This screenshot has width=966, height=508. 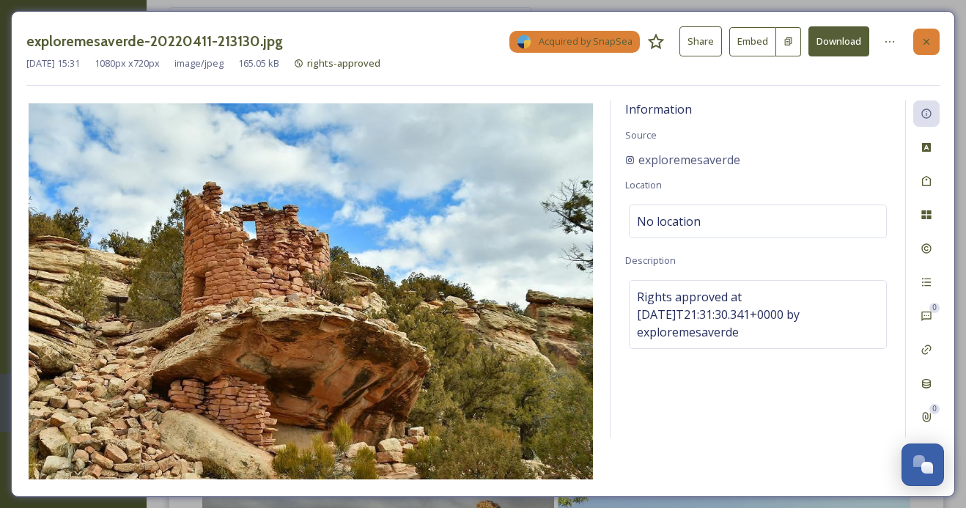 I want to click on span: Acquired by SnapSea, so click(x=586, y=41).